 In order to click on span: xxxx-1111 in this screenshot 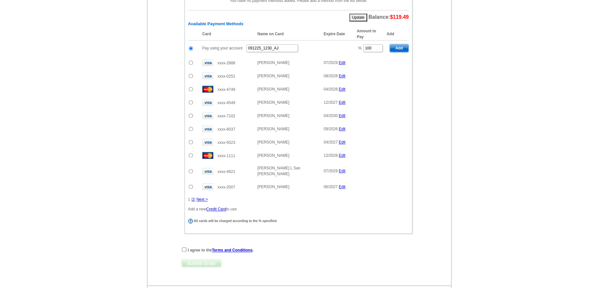, I will do `click(226, 156)`.